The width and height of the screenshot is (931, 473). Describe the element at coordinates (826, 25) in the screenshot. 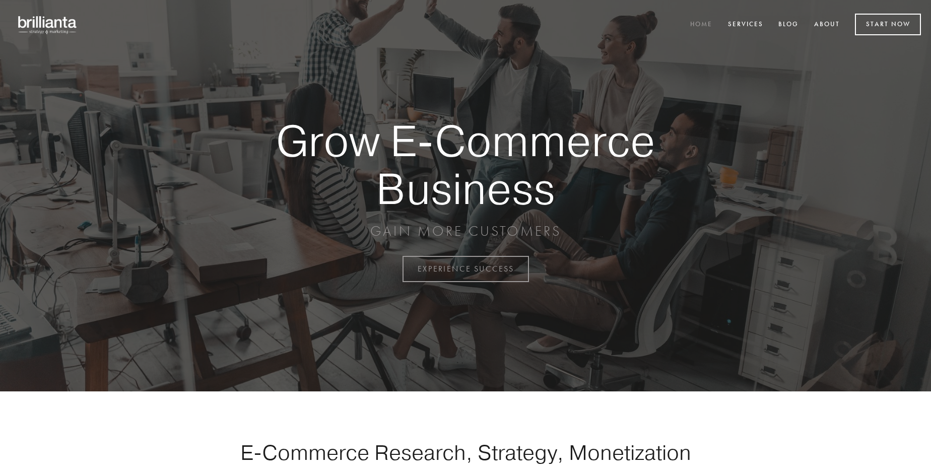

I see `a: About` at that location.